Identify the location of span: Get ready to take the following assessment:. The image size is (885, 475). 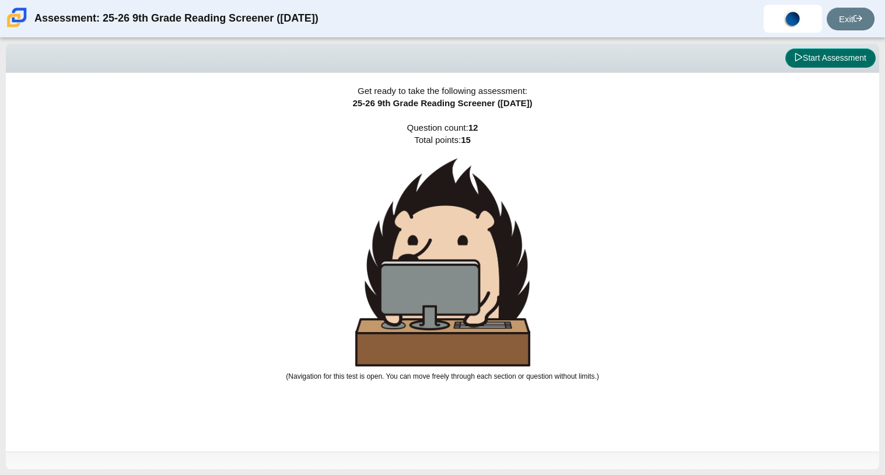
(442, 90).